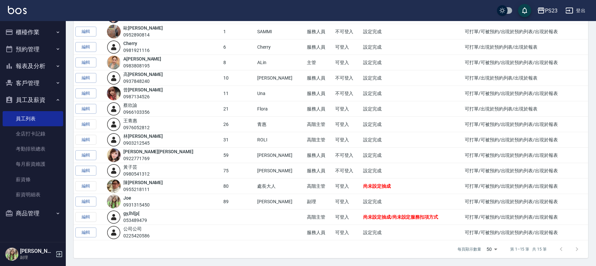 This screenshot has width=596, height=266. What do you see at coordinates (239, 186) in the screenshot?
I see `td: 80` at bounding box center [239, 186].